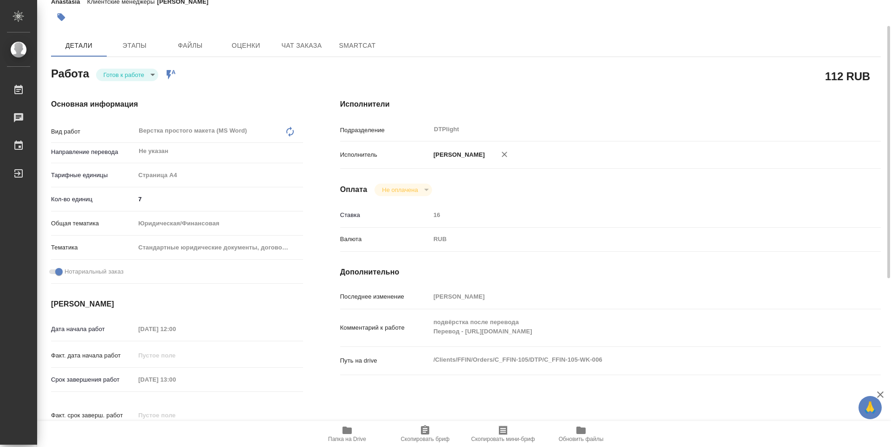 The height and width of the screenshot is (447, 891). Describe the element at coordinates (357, 45) in the screenshot. I see `span: SmartCat` at that location.